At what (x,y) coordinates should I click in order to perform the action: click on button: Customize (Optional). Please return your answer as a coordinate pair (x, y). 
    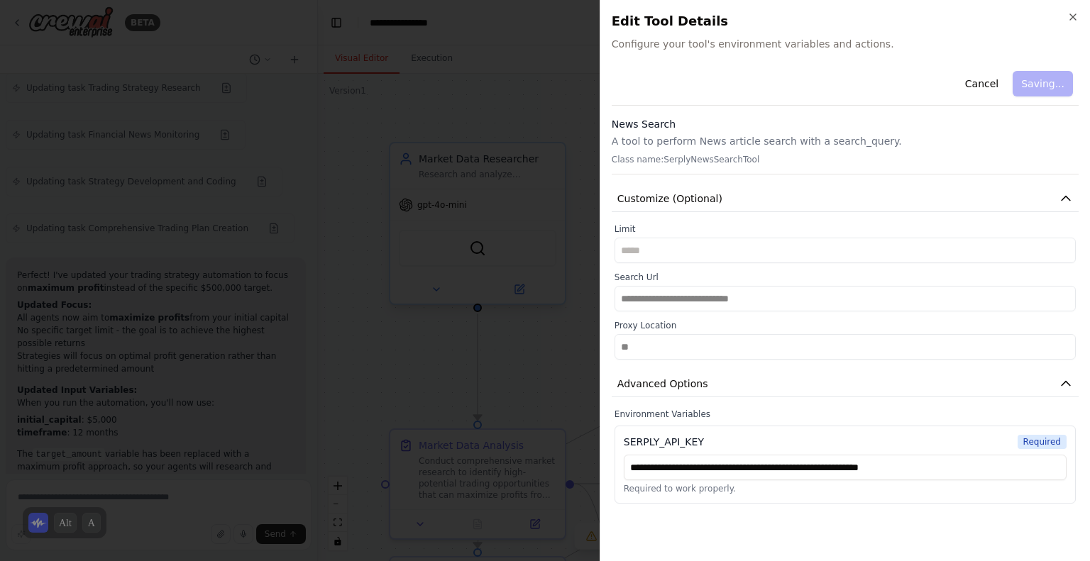
    Looking at the image, I should click on (845, 199).